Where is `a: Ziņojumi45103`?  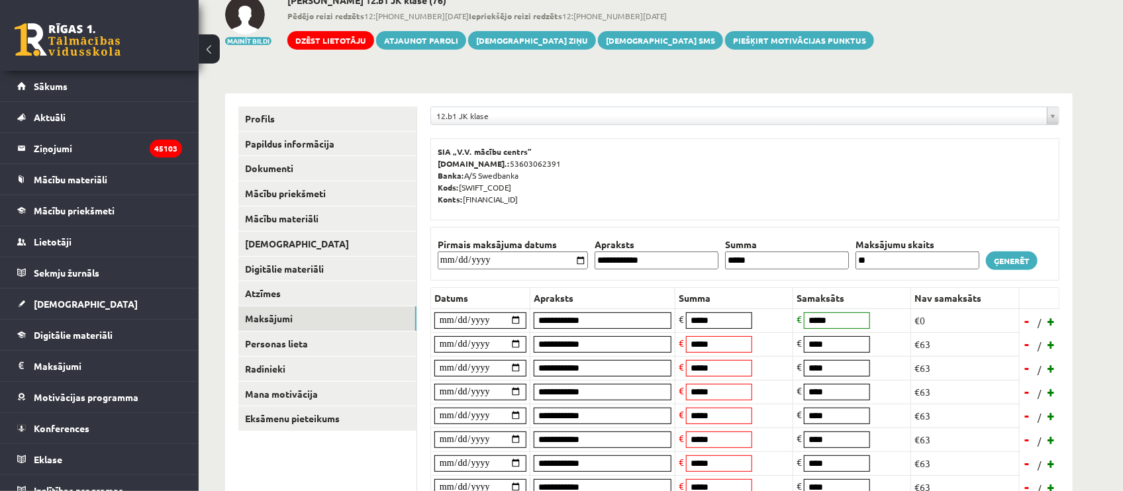
a: Ziņojumi45103 is located at coordinates (99, 148).